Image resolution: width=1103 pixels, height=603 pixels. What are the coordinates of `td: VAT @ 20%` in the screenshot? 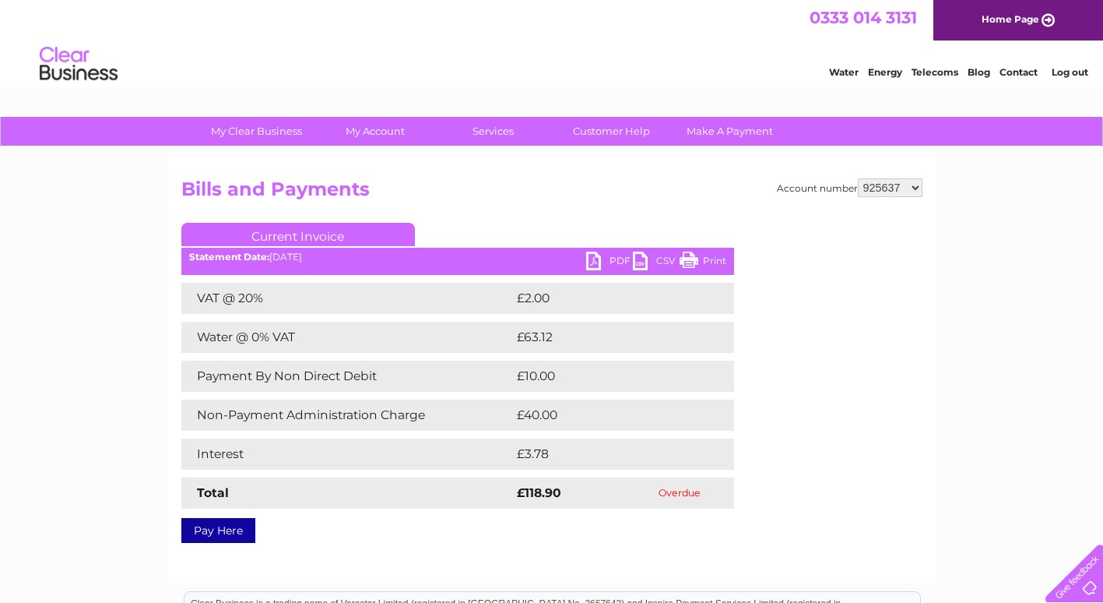 It's located at (347, 298).